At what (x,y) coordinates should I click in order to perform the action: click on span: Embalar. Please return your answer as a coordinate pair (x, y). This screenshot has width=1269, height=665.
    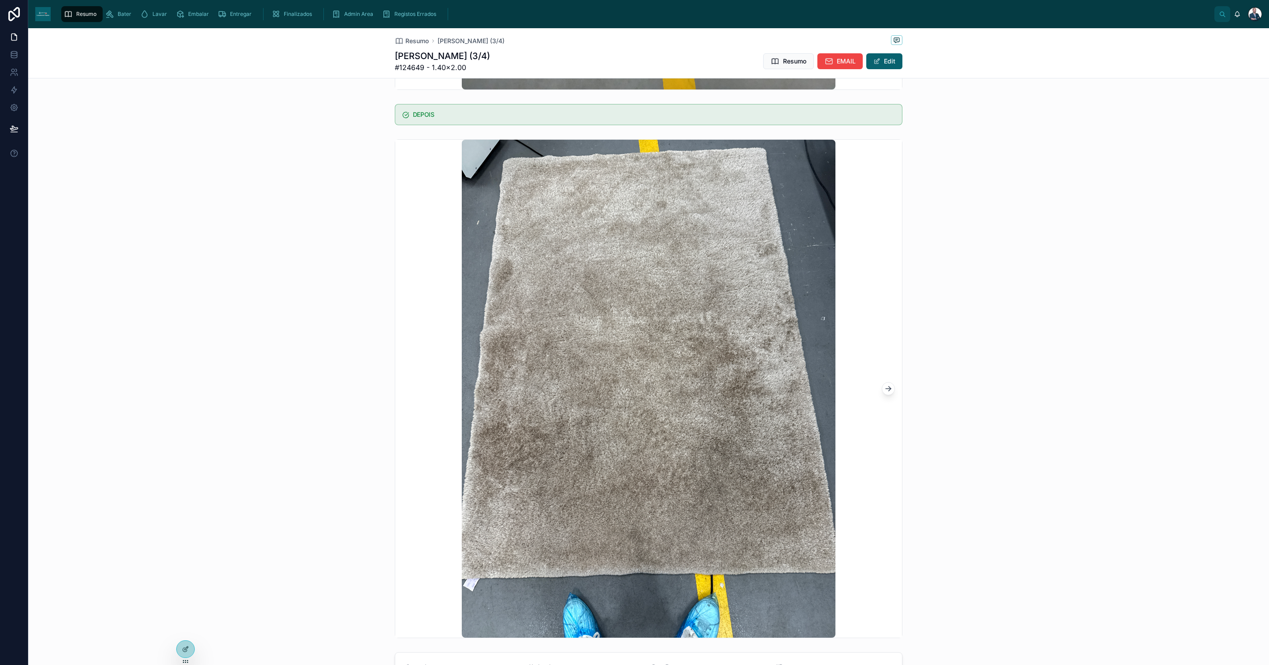
    Looking at the image, I should click on (198, 14).